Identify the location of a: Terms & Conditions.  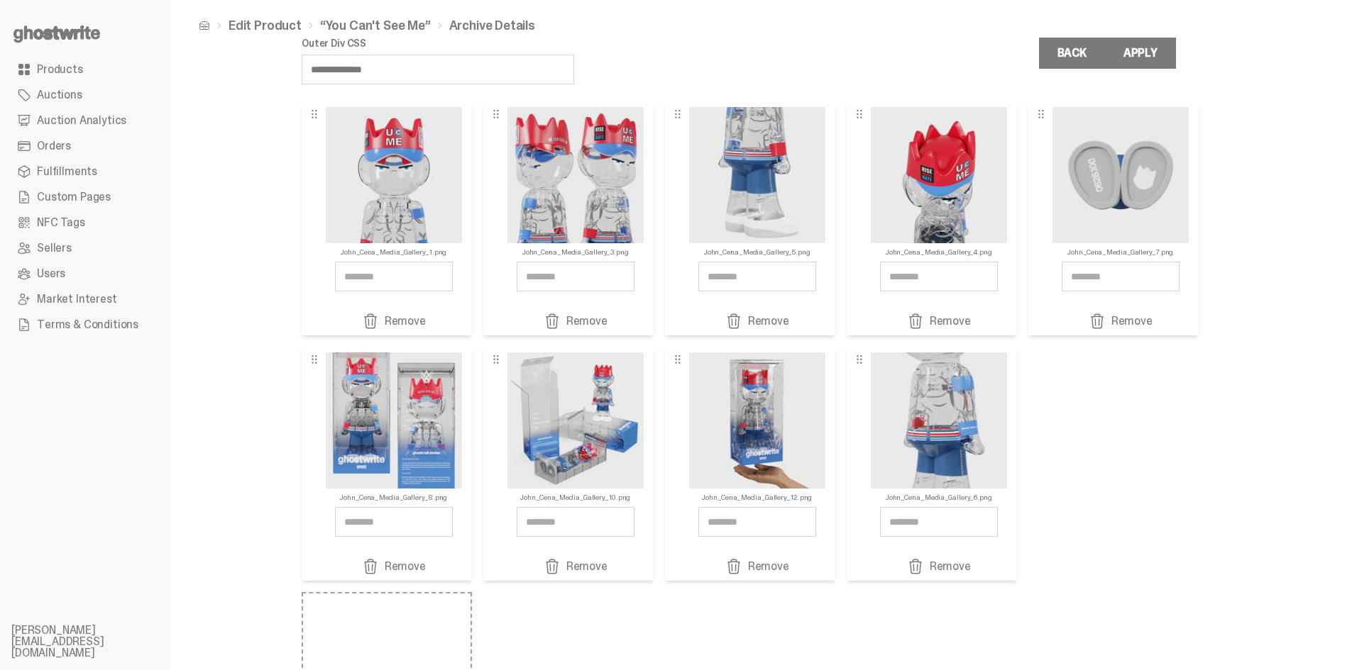
(85, 325).